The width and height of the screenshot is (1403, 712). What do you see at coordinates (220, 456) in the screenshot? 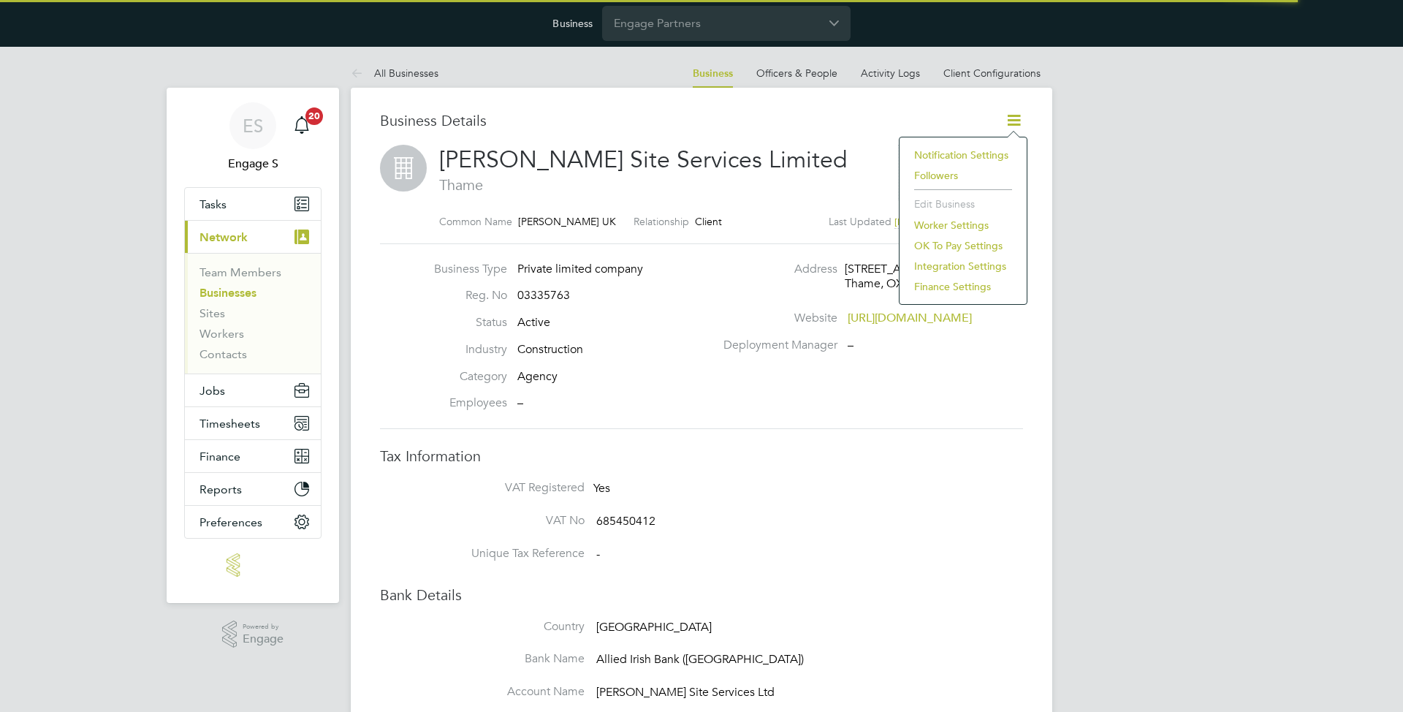
I see `span: Finance` at bounding box center [220, 456].